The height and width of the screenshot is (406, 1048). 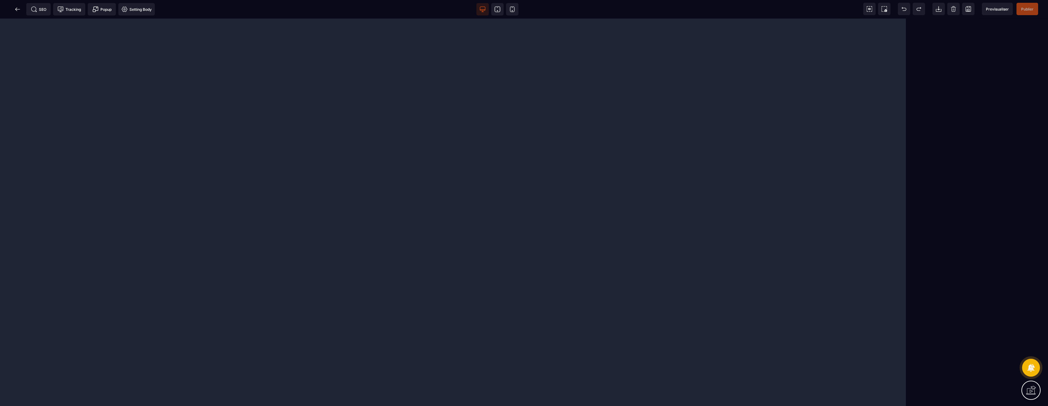 I want to click on span: SEO, so click(x=39, y=9).